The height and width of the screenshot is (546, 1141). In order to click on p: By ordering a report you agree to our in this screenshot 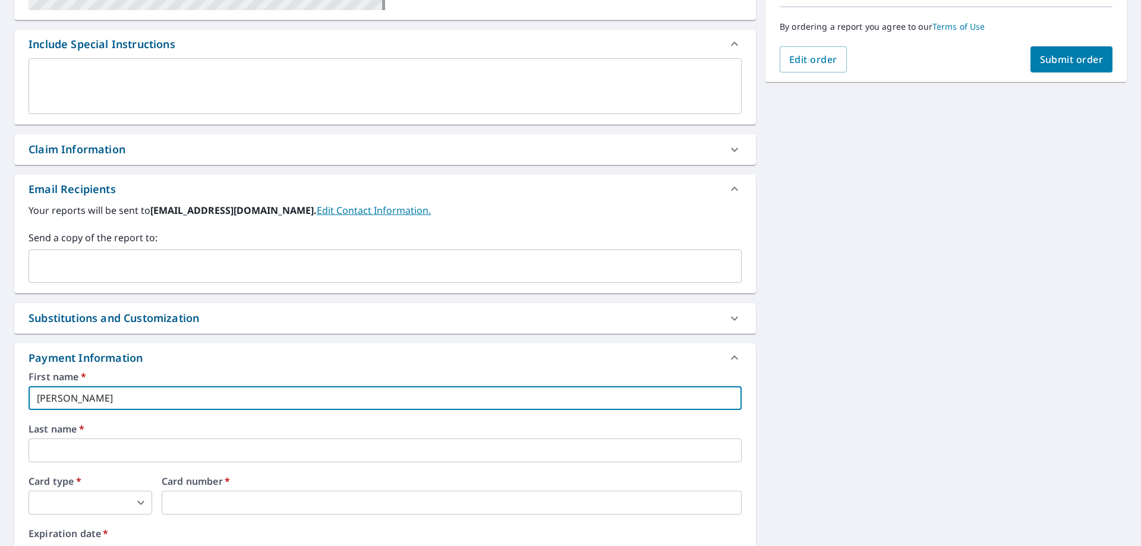, I will do `click(946, 27)`.